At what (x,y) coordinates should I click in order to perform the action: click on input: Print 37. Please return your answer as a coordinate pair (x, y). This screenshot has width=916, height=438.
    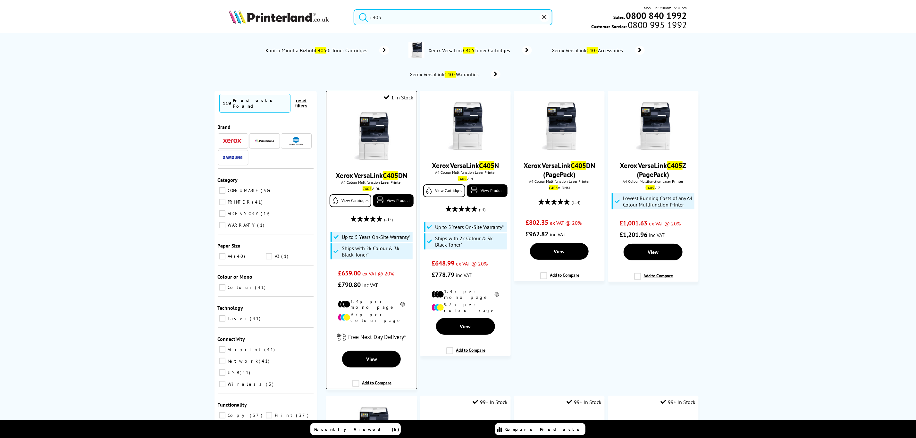
    Looking at the image, I should click on (269, 415).